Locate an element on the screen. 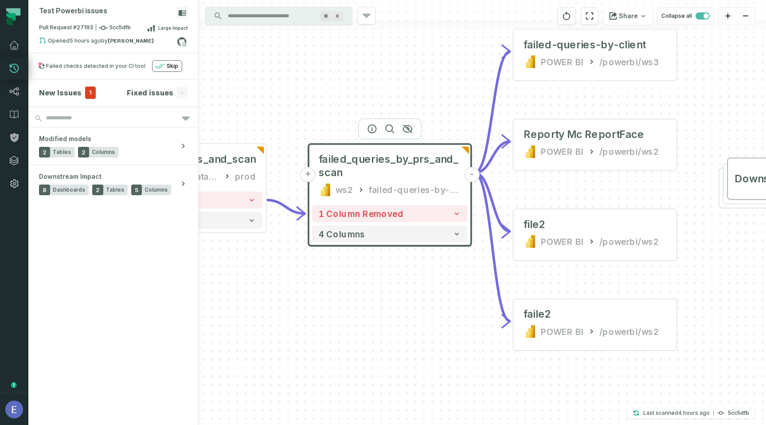 The image size is (766, 425). button: zoom in is located at coordinates (728, 16).